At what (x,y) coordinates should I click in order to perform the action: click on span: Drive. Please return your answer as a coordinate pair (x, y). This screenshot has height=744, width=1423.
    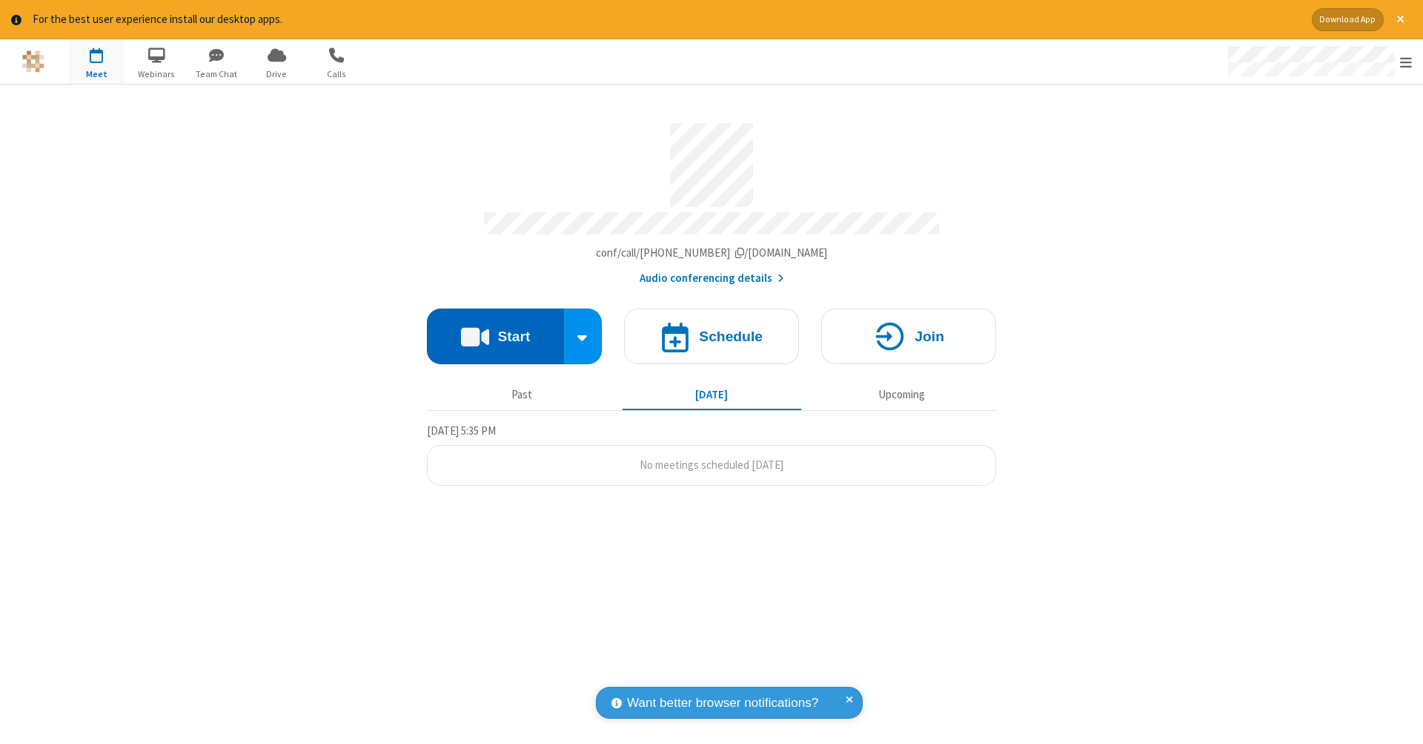
    Looking at the image, I should click on (277, 74).